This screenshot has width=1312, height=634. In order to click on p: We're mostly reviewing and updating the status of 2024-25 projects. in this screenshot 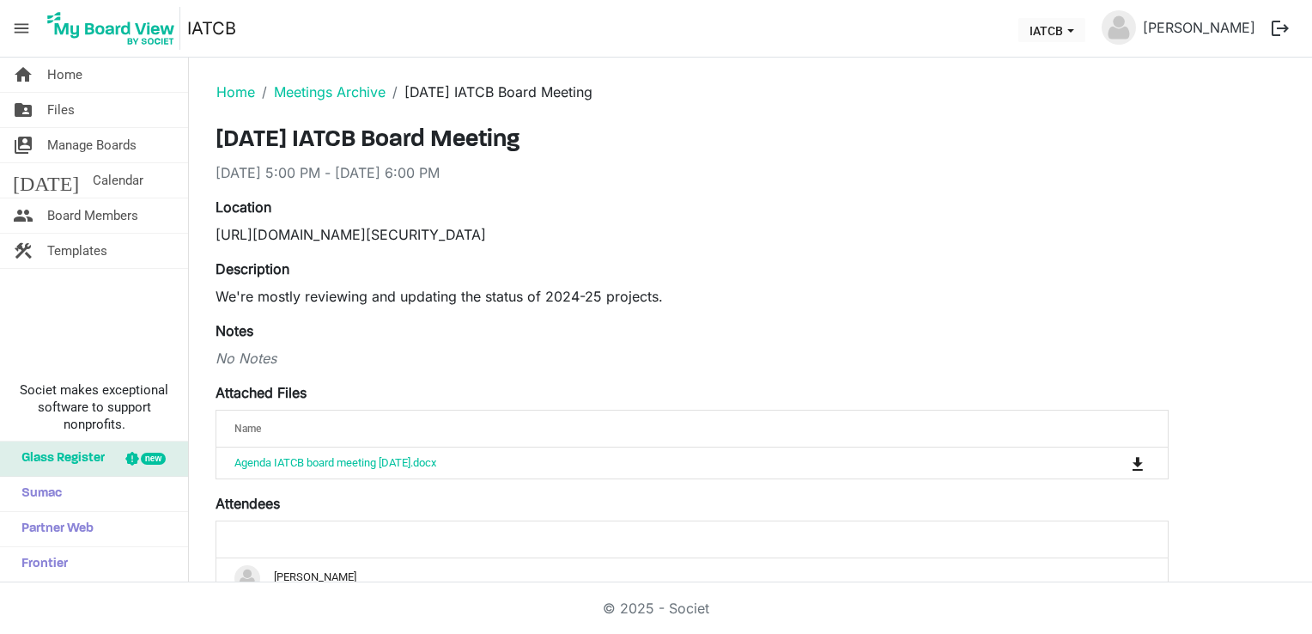, I will do `click(692, 296)`.